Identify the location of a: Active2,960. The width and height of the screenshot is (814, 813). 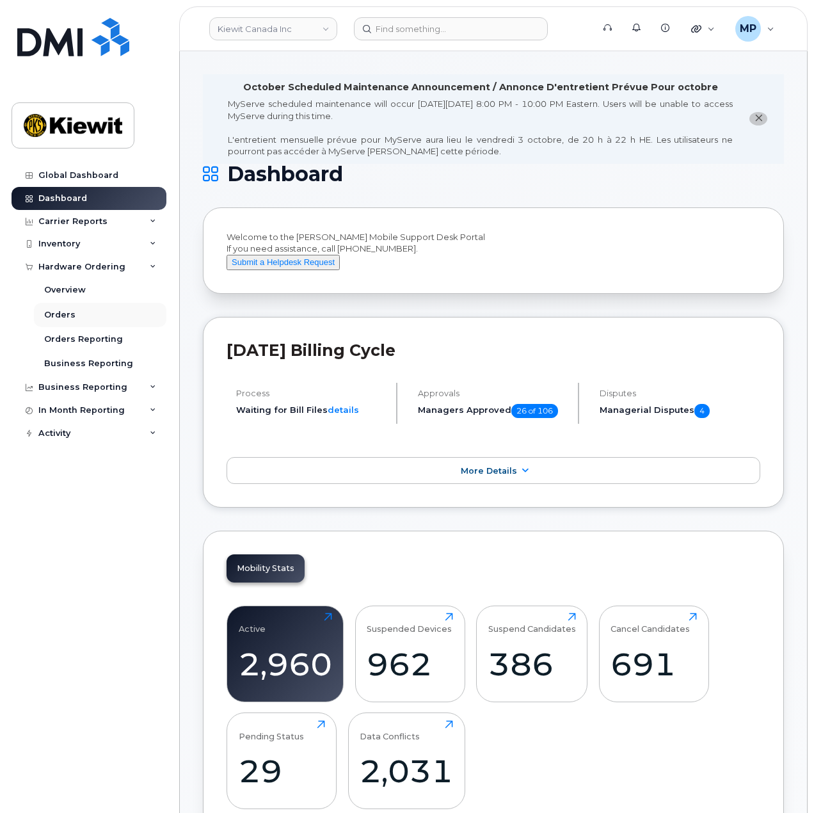
(285, 653).